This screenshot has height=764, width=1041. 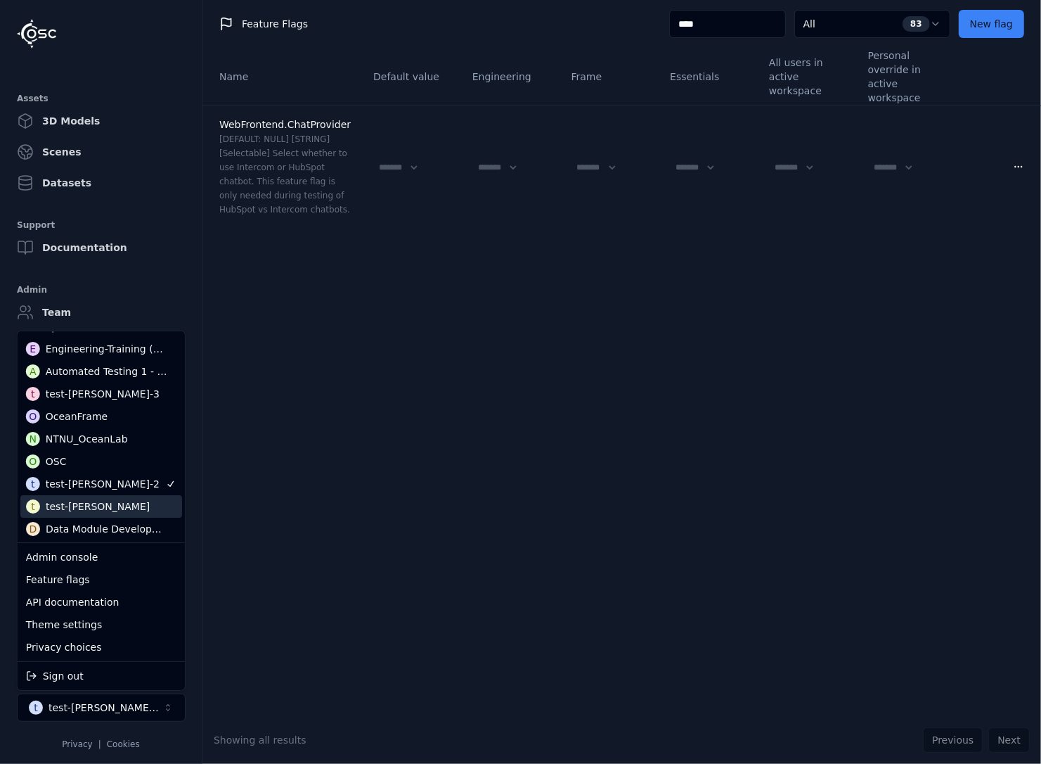 What do you see at coordinates (107, 371) in the screenshot?
I see `div: Automated Testing 1 - Playwright` at bounding box center [107, 371].